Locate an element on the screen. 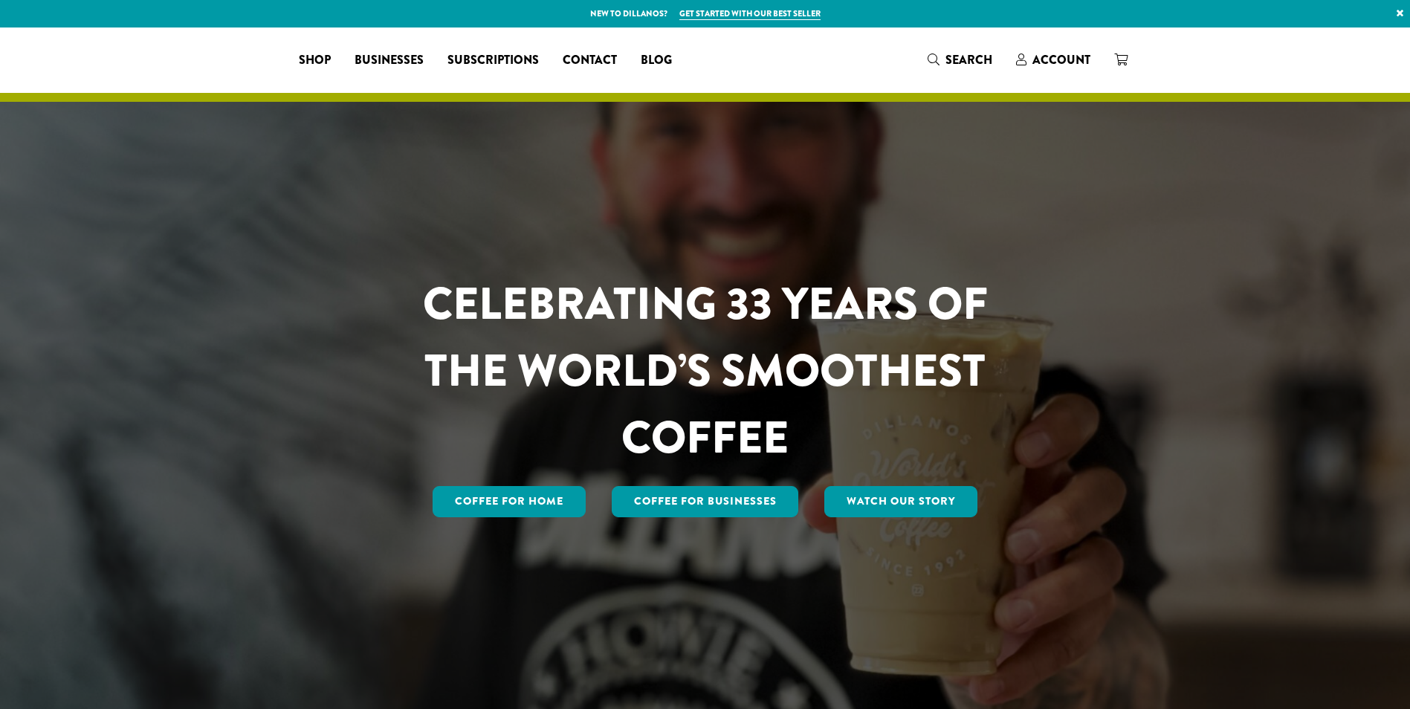 The width and height of the screenshot is (1410, 709). span: Businesses is located at coordinates (389, 60).